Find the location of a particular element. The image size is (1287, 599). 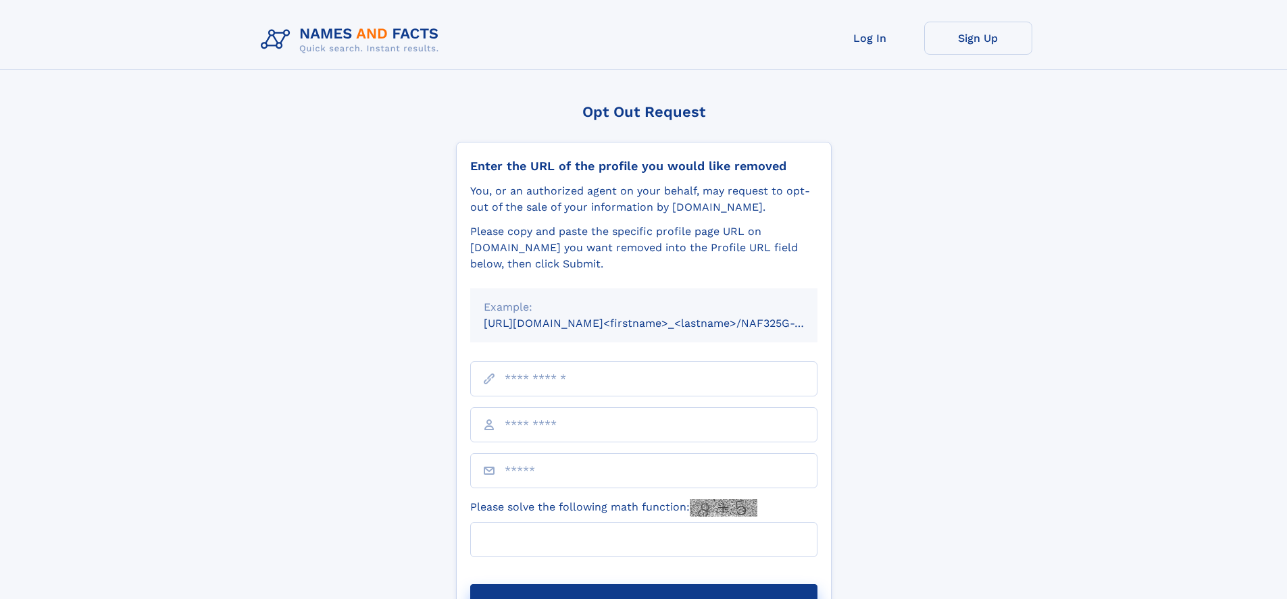

div: Example: is located at coordinates (644, 307).